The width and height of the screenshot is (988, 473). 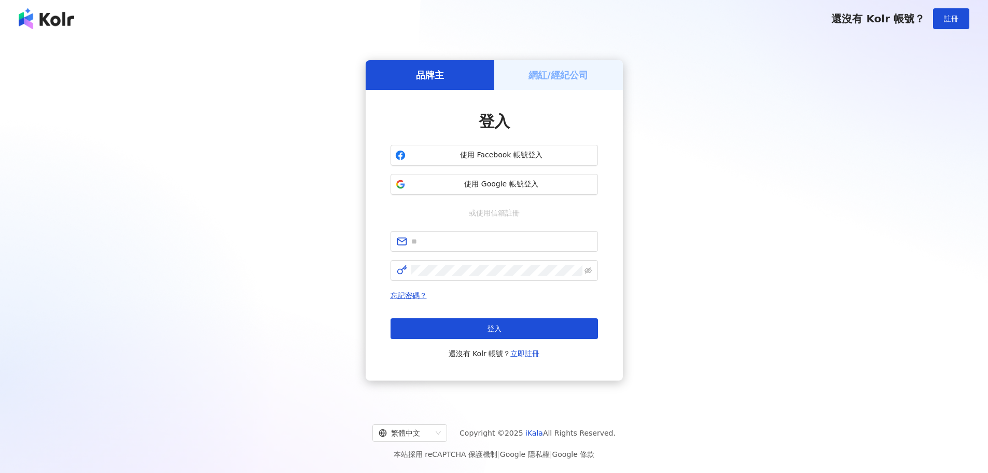 I want to click on a: iKala, so click(x=534, y=433).